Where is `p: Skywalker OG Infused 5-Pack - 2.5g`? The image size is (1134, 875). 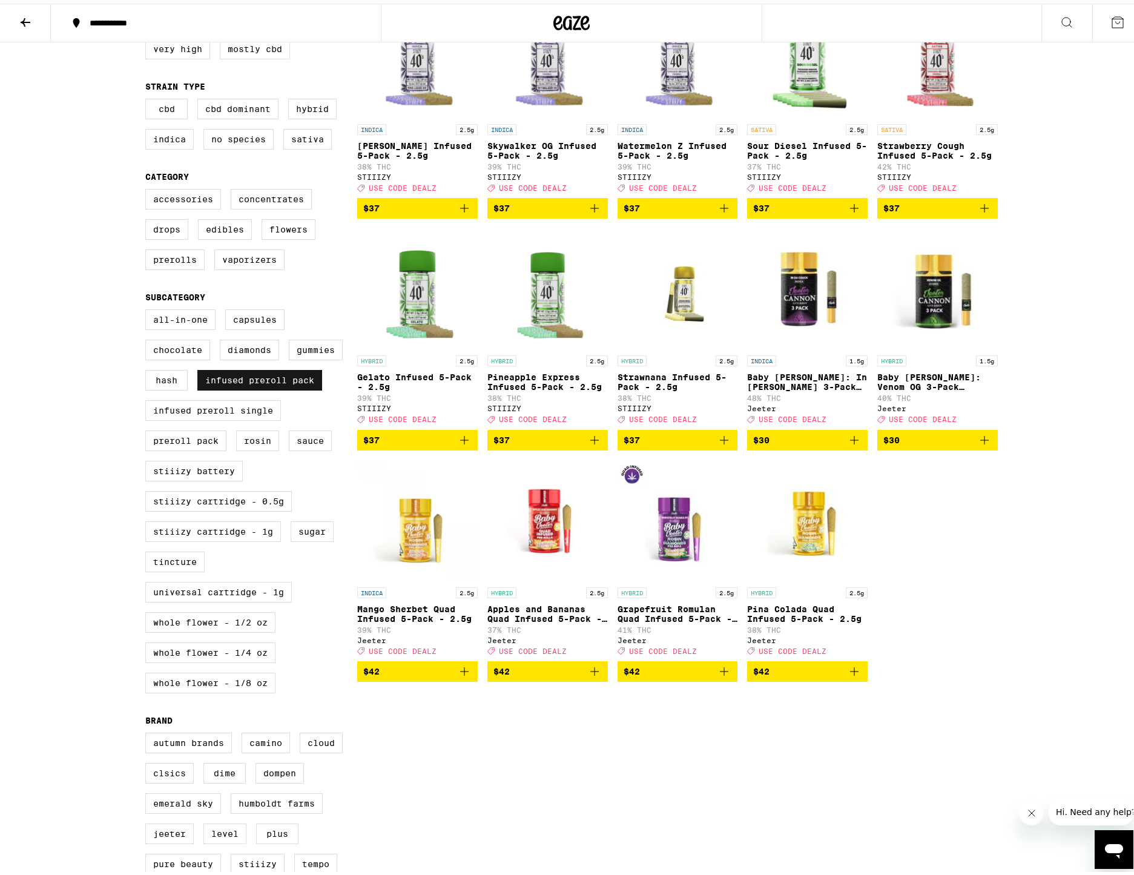
p: Skywalker OG Infused 5-Pack - 2.5g is located at coordinates (547, 147).